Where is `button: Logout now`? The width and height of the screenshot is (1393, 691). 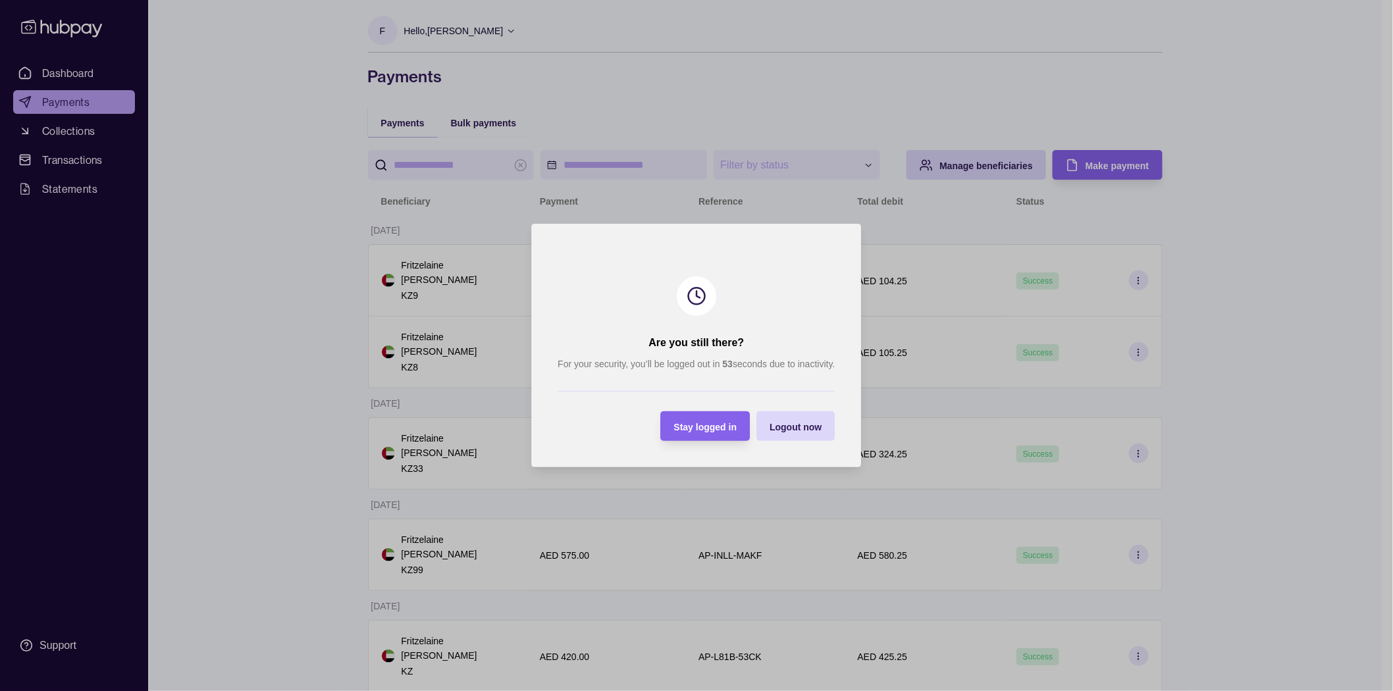 button: Logout now is located at coordinates (795, 426).